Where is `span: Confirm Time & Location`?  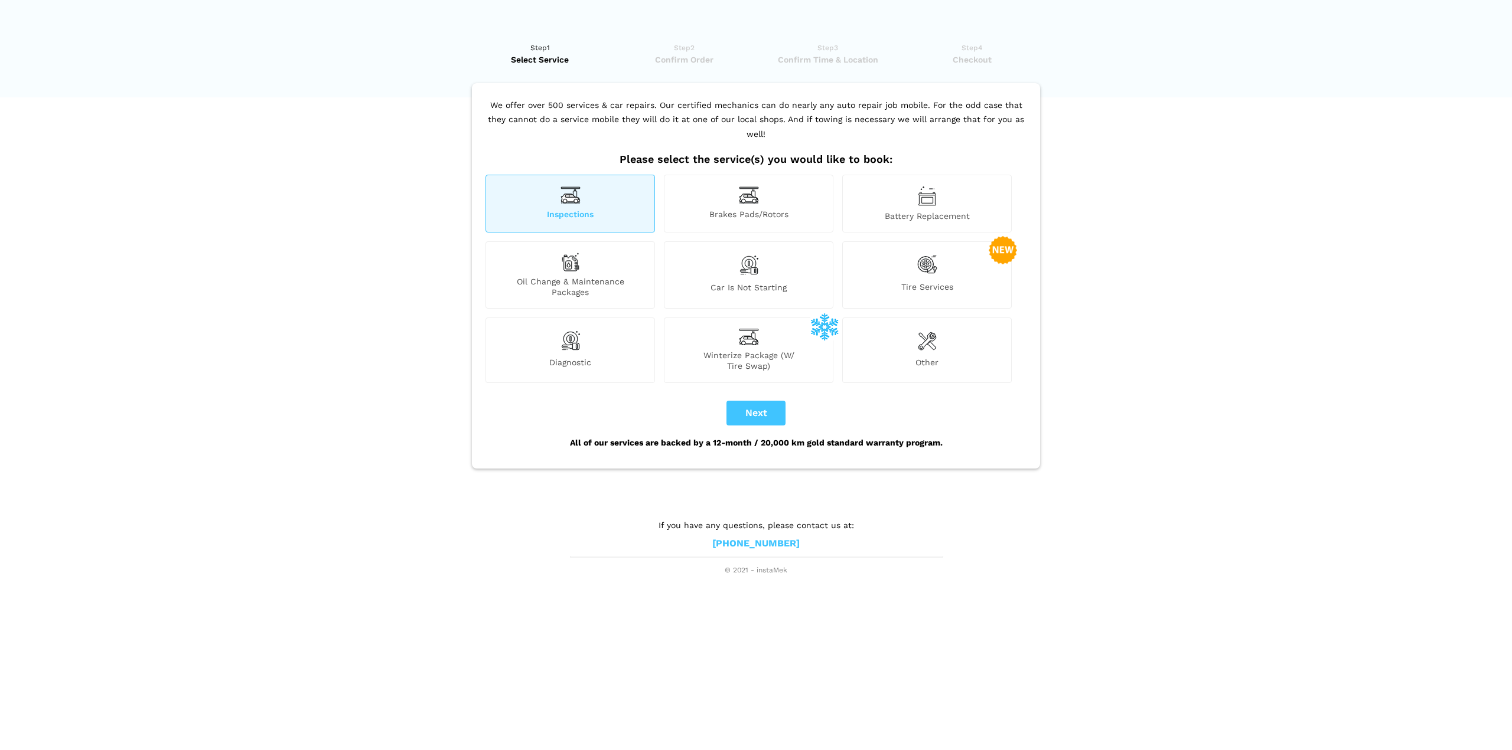 span: Confirm Time & Location is located at coordinates (827, 60).